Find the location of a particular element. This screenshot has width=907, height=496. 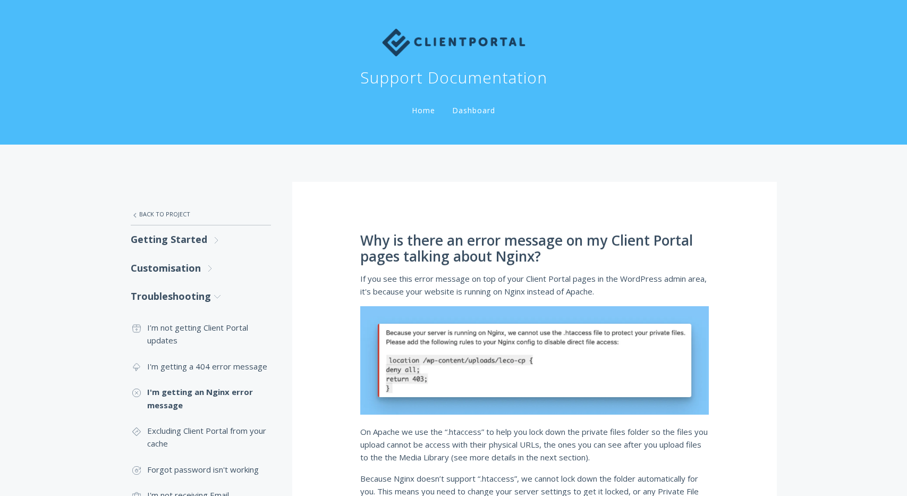

h1: Support Documentation is located at coordinates (454, 78).